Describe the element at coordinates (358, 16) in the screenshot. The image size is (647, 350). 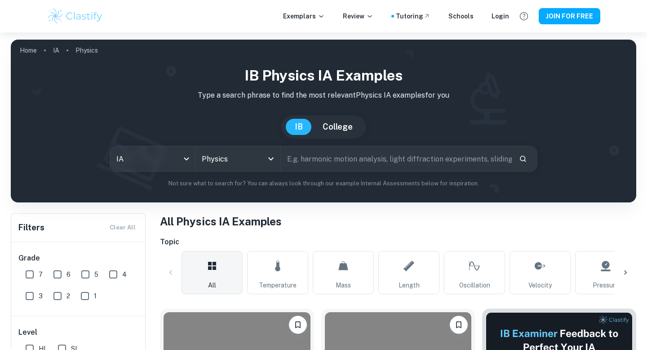
I see `p: Review` at that location.